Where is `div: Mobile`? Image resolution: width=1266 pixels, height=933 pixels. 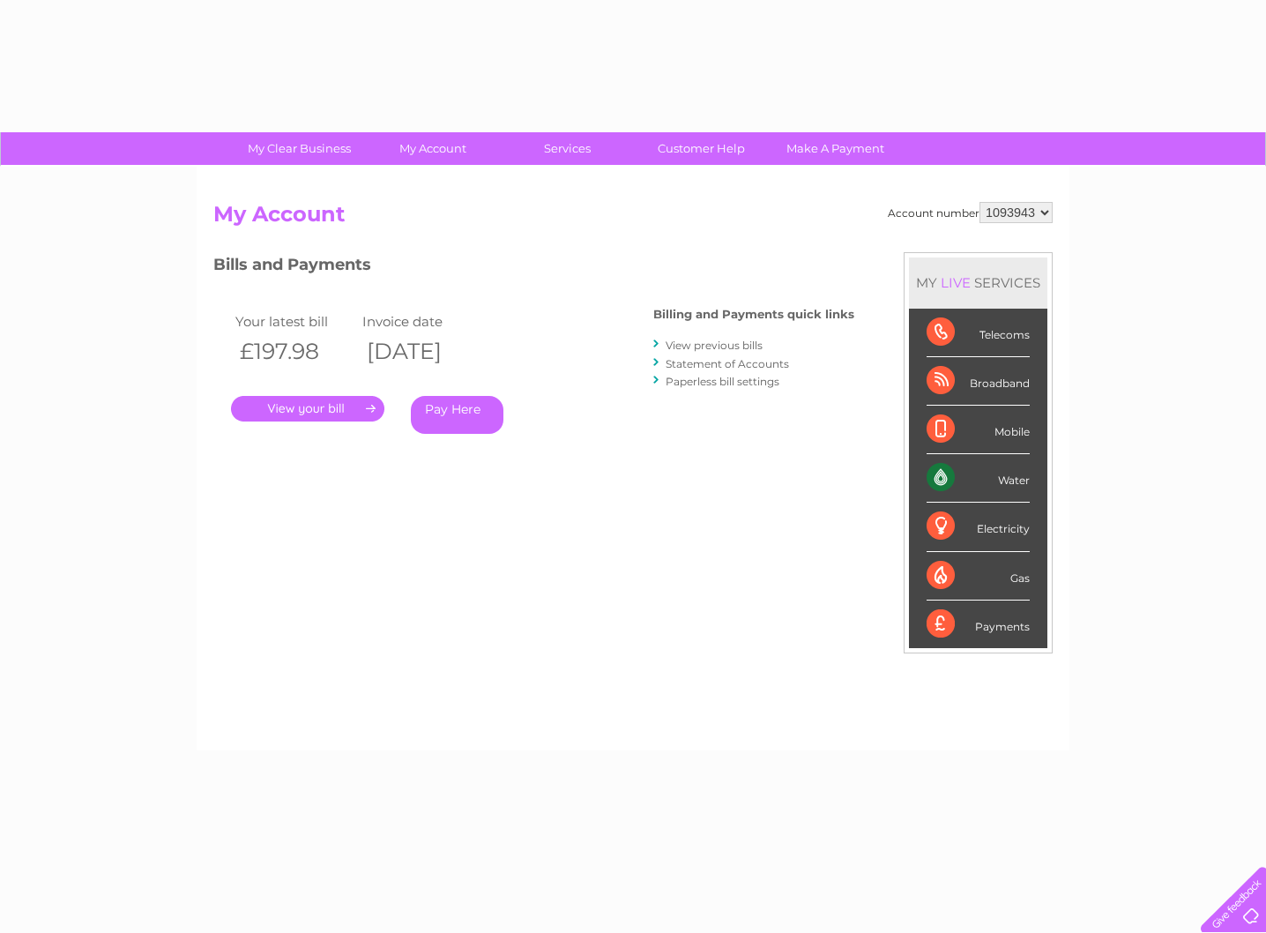 div: Mobile is located at coordinates (978, 429).